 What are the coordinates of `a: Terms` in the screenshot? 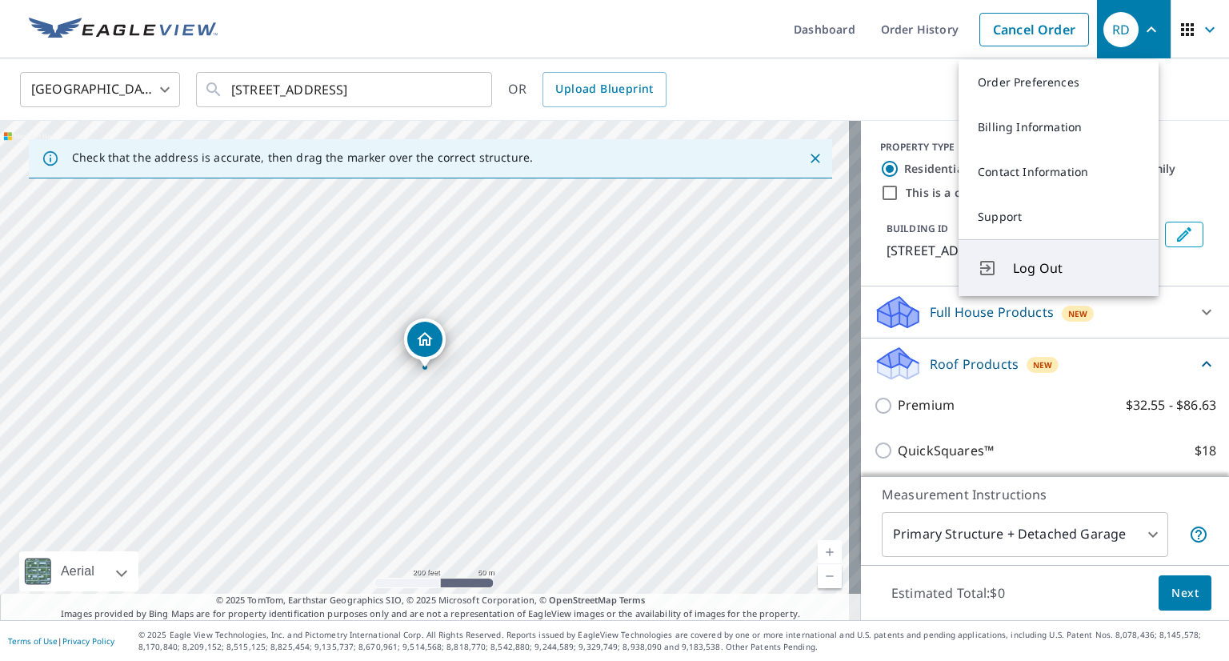 It's located at (632, 599).